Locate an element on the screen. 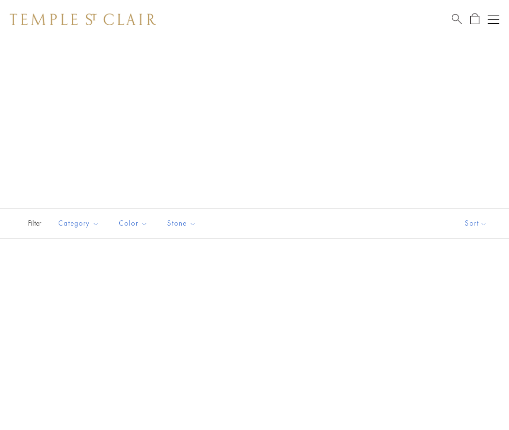  span: Category is located at coordinates (80, 223).